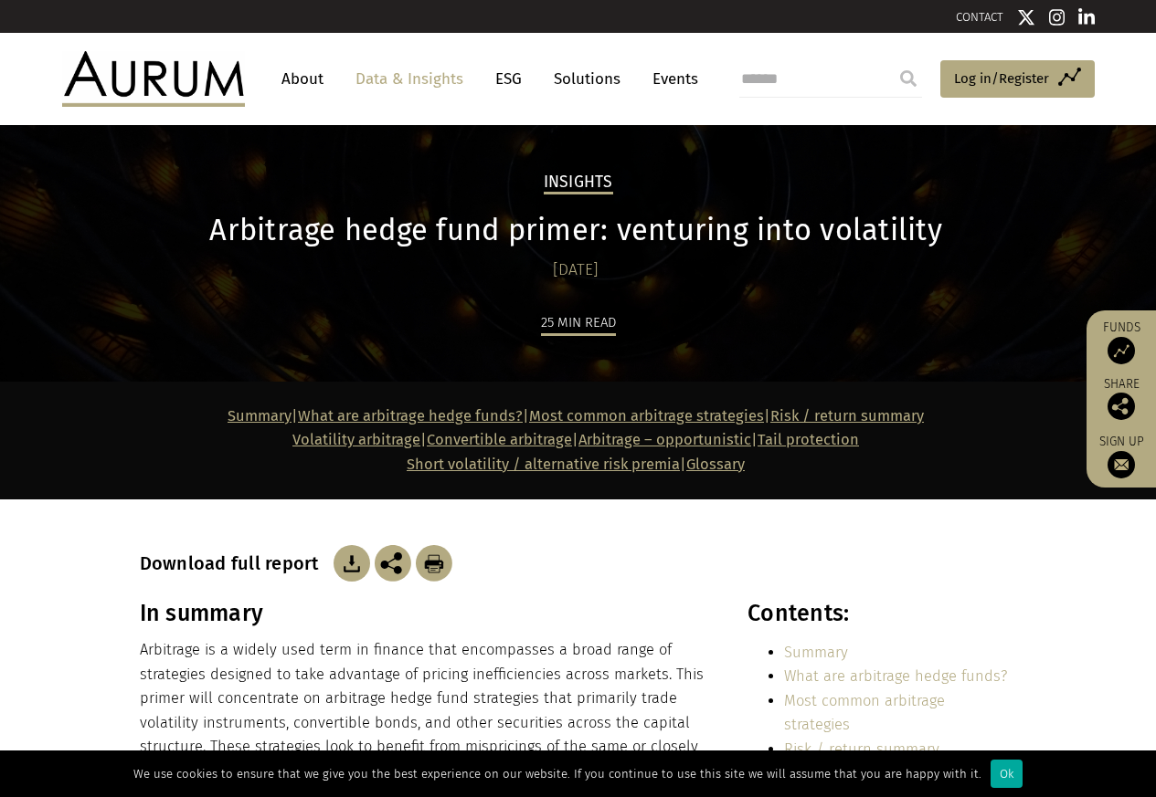 The height and width of the screenshot is (797, 1156). Describe the element at coordinates (586, 79) in the screenshot. I see `a: Solutions` at that location.